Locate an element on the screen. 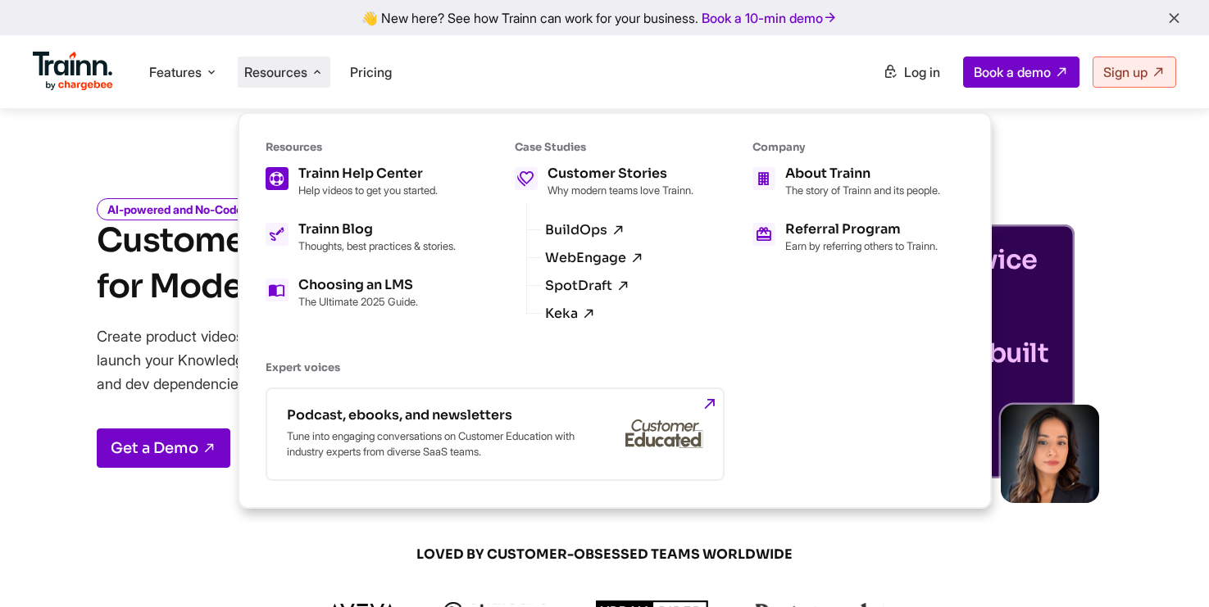 The width and height of the screenshot is (1209, 607). a: Book a 10-min demo is located at coordinates (769, 18).